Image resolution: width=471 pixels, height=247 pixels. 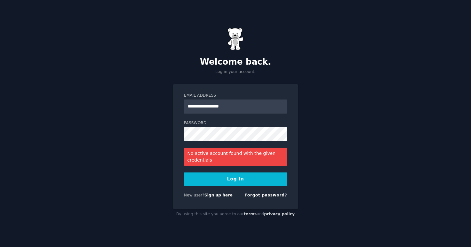 I want to click on h2: Welcome back., so click(x=235, y=62).